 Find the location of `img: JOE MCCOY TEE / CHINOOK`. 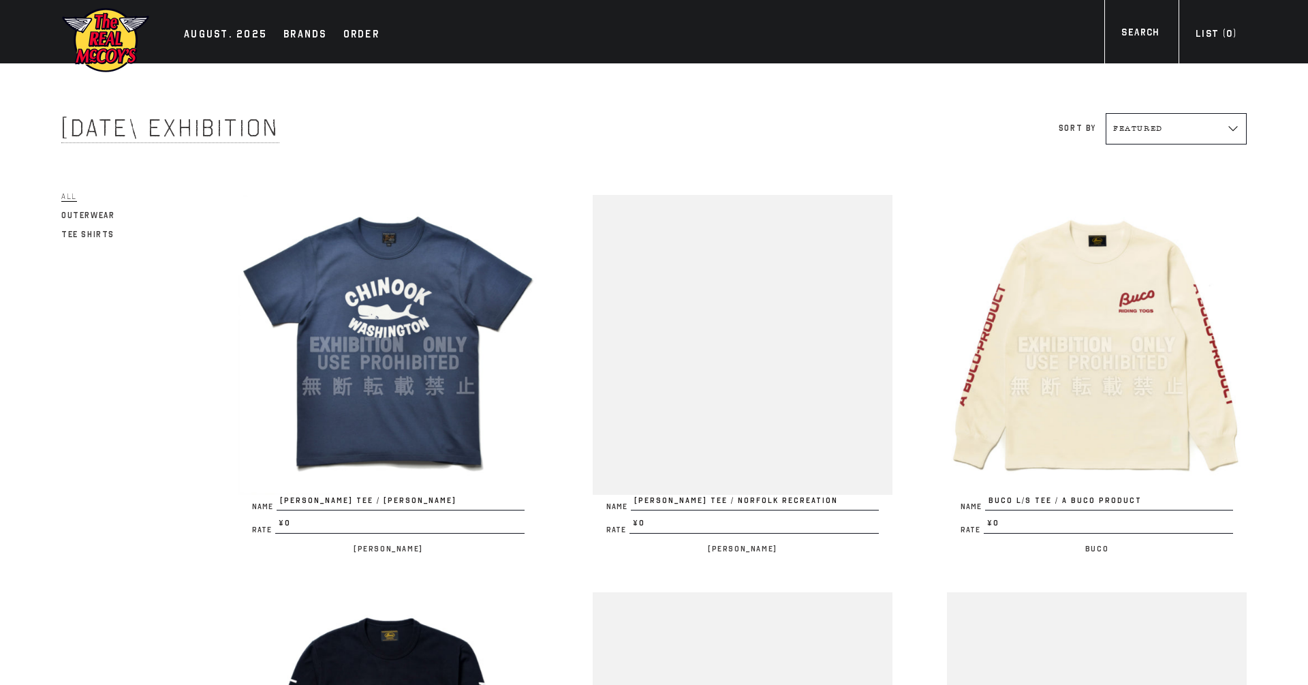

img: JOE MCCOY TEE / CHINOOK is located at coordinates (388, 345).